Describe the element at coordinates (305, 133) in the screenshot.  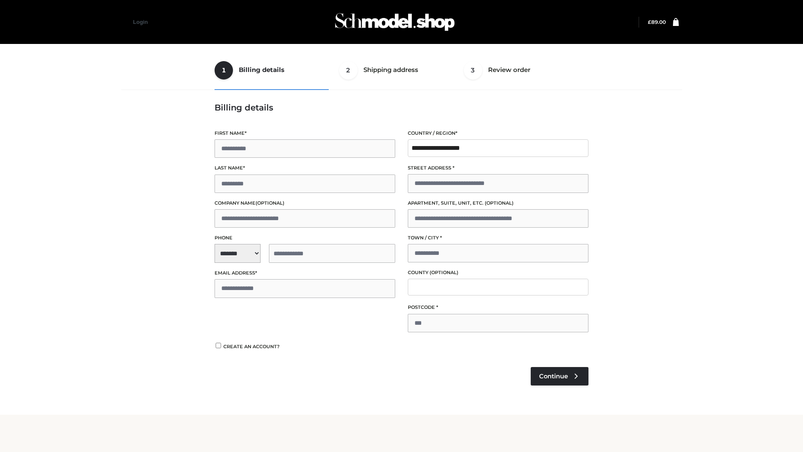
I see `label: First name` at that location.